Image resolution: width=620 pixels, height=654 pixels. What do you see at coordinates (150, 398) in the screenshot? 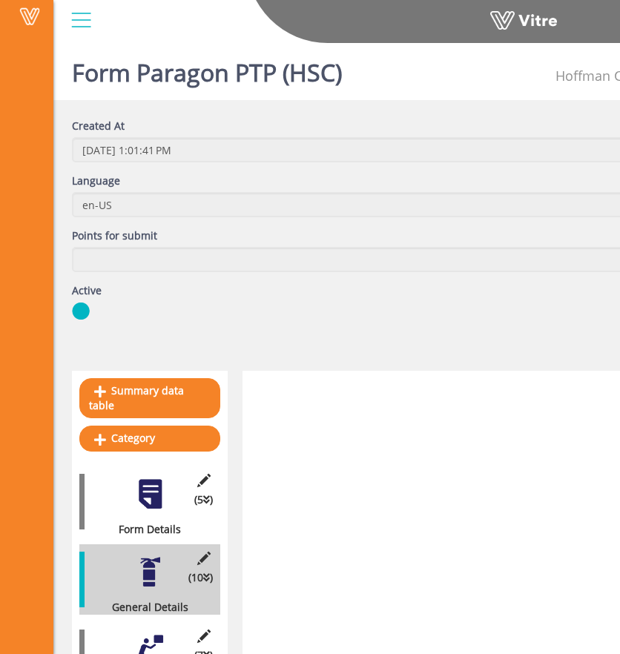
I see `a: Summary data table` at bounding box center [150, 398].